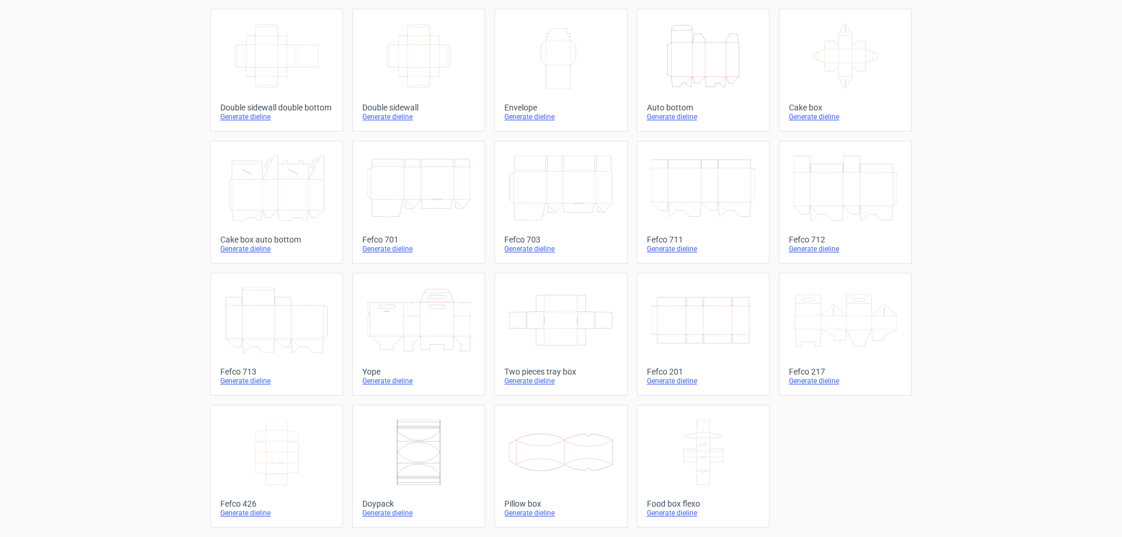  Describe the element at coordinates (845, 240) in the screenshot. I see `div: Fefco 712` at that location.